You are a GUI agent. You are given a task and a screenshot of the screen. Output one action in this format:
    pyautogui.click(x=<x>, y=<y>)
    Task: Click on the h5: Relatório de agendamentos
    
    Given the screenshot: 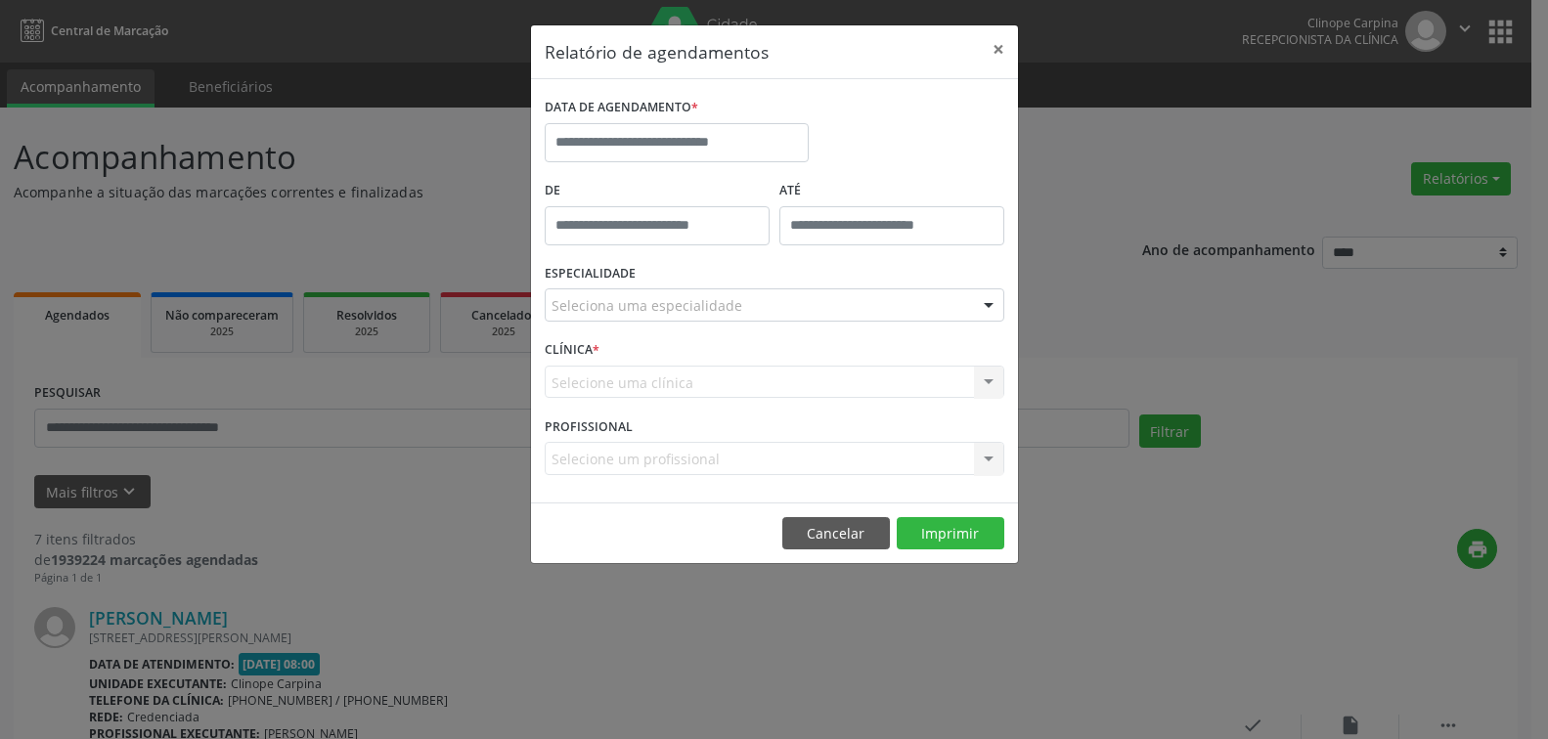 What is the action you would take?
    pyautogui.click(x=656, y=52)
    